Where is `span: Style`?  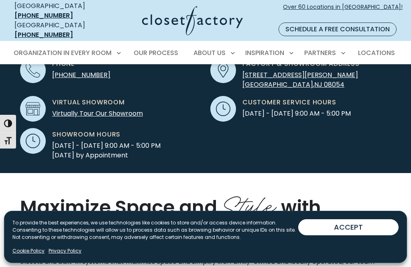 span: Style is located at coordinates (249, 203).